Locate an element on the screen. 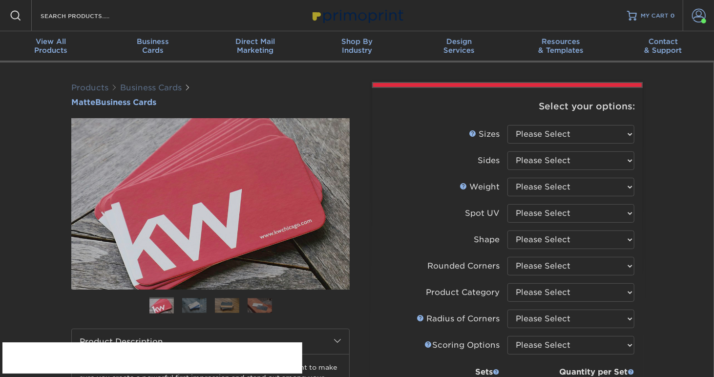  div: Radius of Corners is located at coordinates (458, 319).